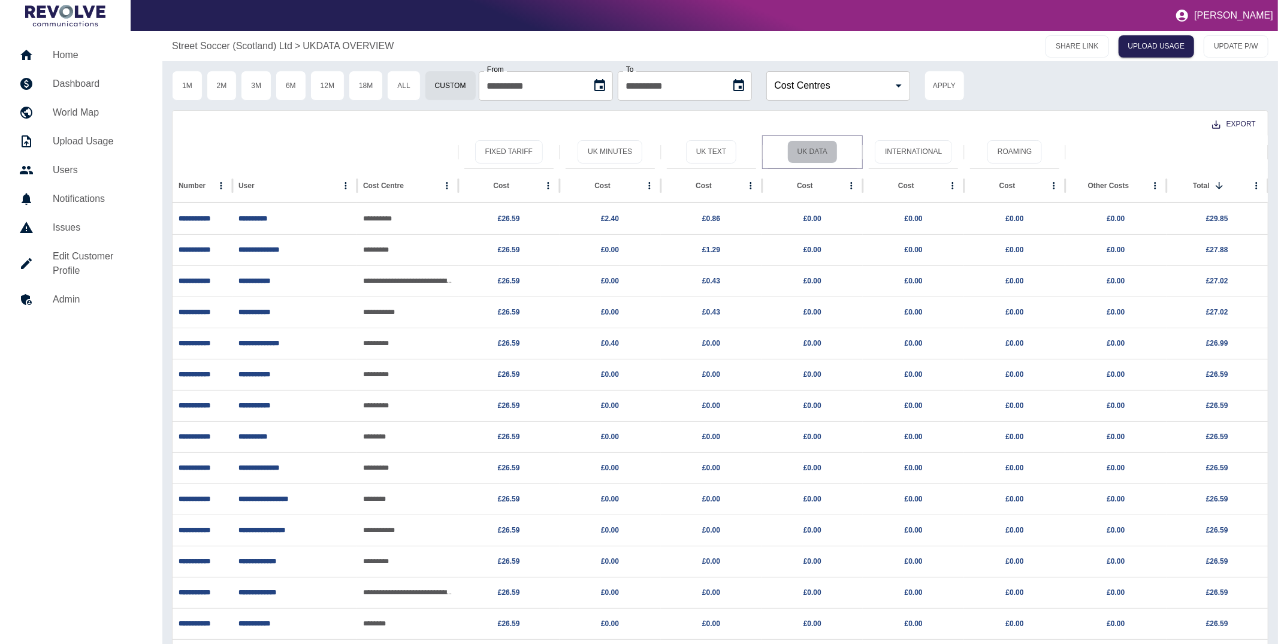  I want to click on a: Admin, so click(81, 300).